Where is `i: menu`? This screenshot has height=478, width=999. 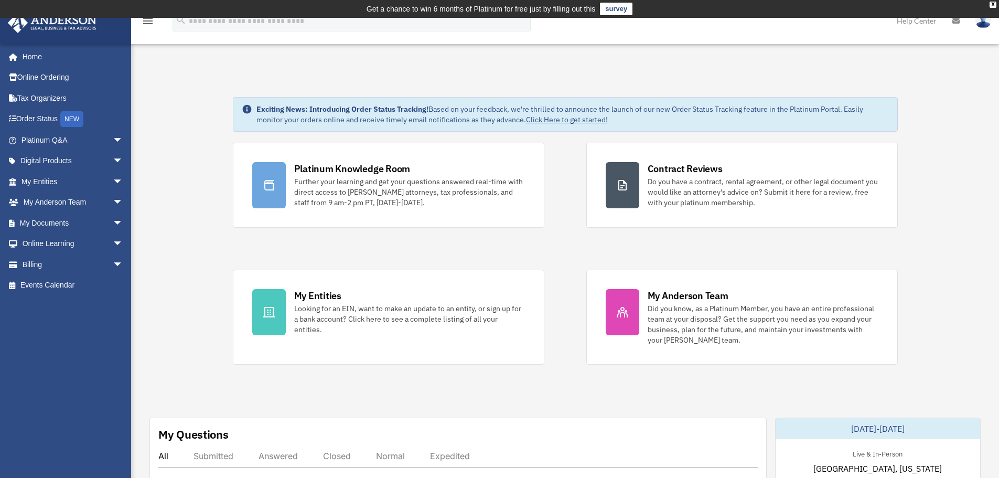 i: menu is located at coordinates (148, 21).